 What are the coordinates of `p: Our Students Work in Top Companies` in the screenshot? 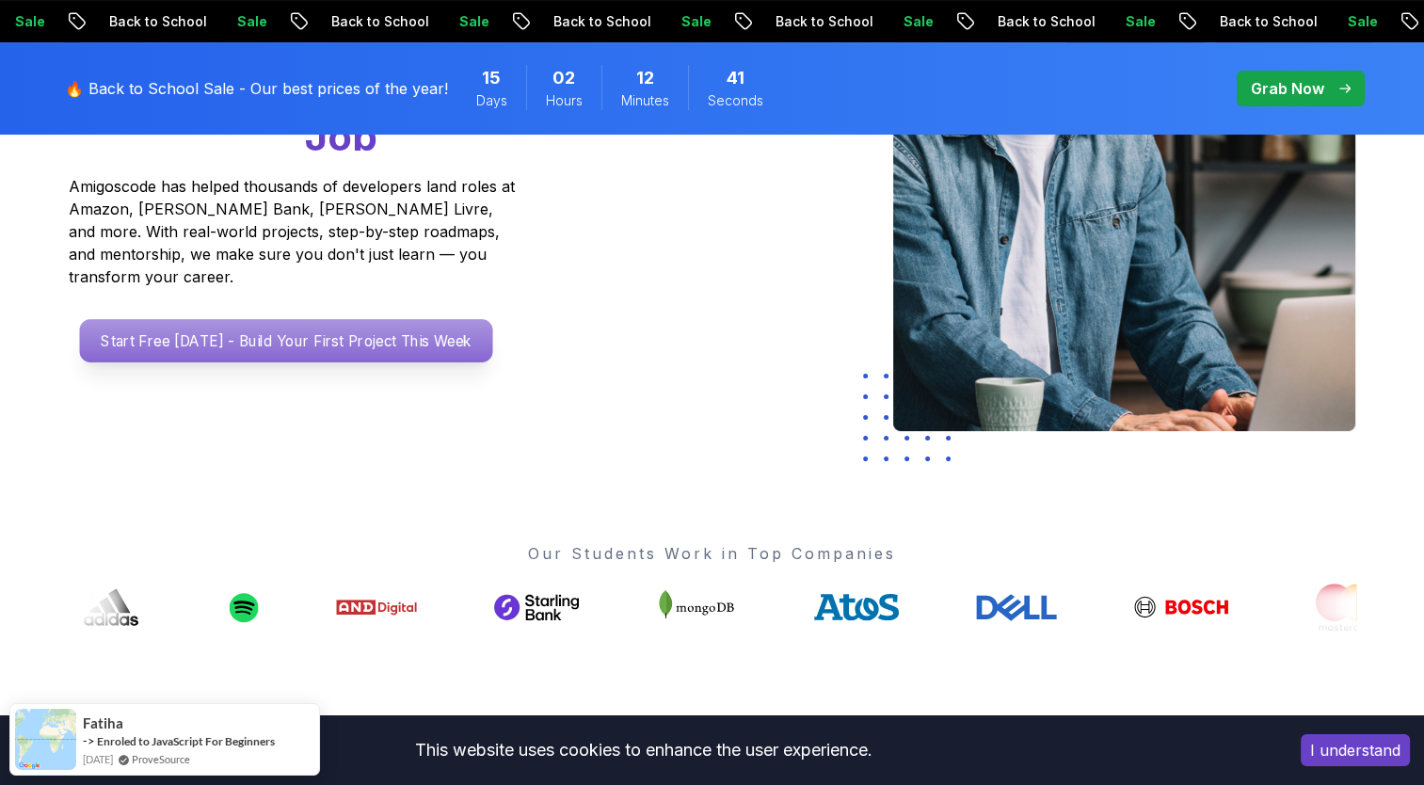 It's located at (712, 553).